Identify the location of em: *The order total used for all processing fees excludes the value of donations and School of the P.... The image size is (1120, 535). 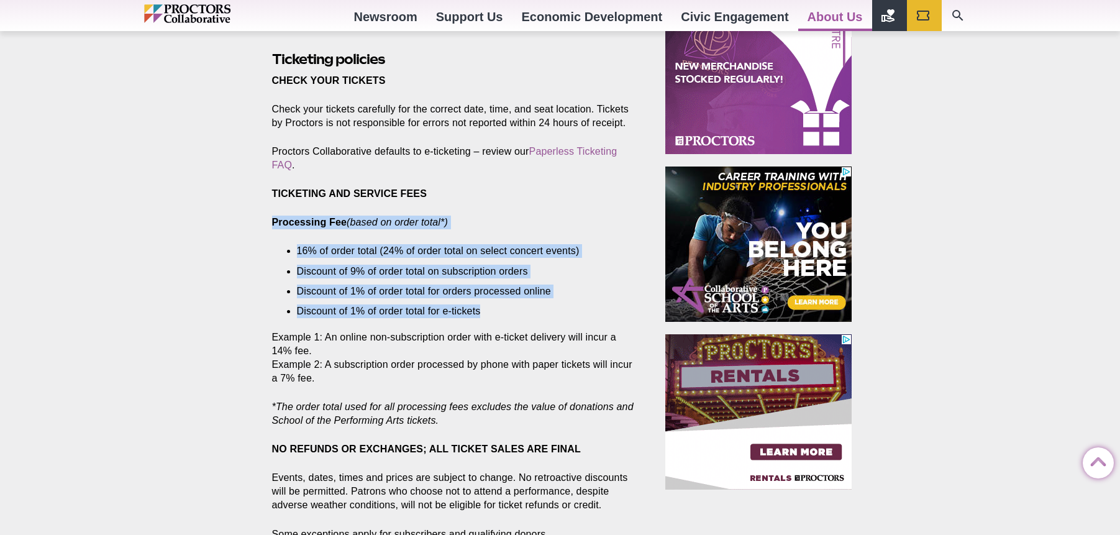
(453, 413).